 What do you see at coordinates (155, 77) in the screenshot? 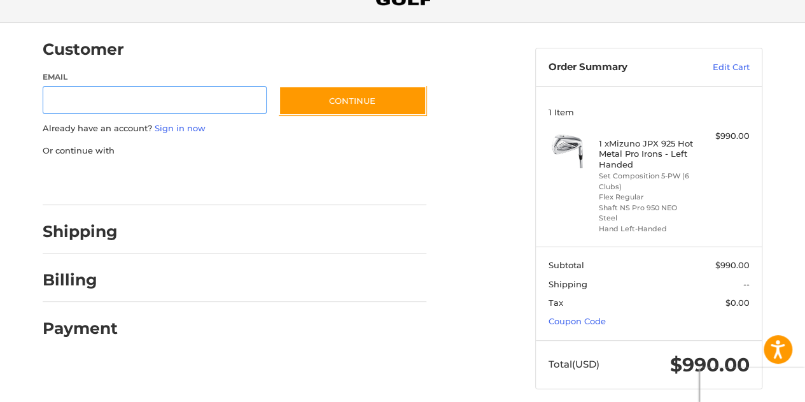
I see `label: Email` at bounding box center [155, 77].